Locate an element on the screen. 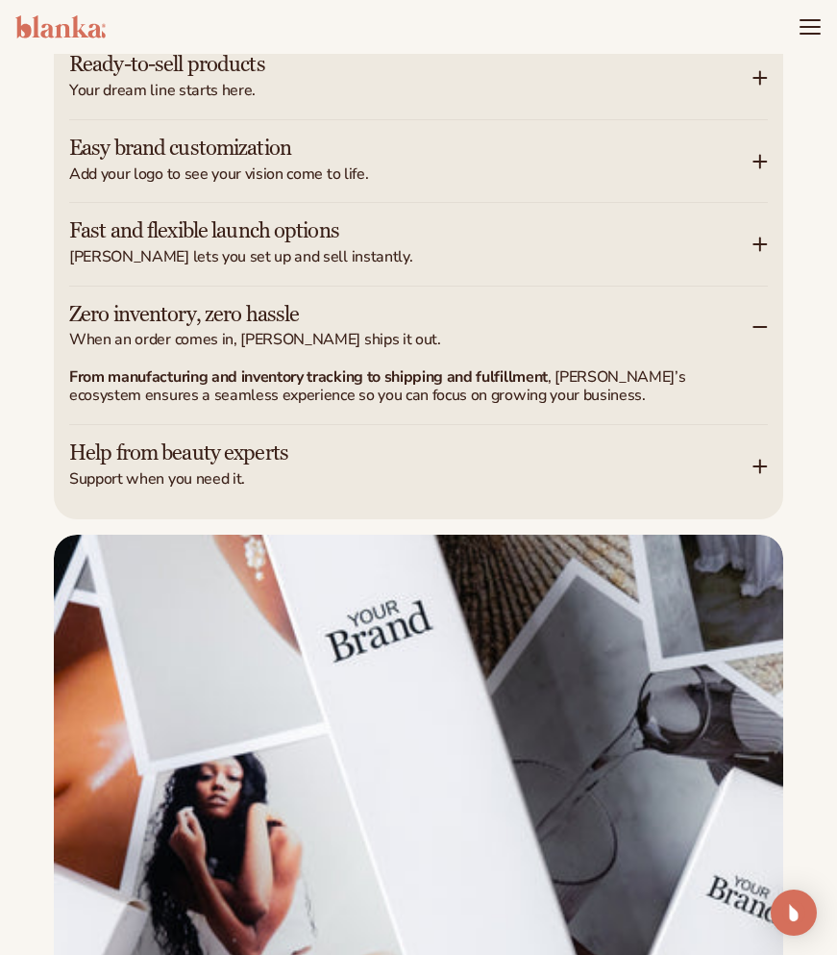  strong: From manufacturing and inventory tracking to shipping and fulfillment is located at coordinates (309, 377).